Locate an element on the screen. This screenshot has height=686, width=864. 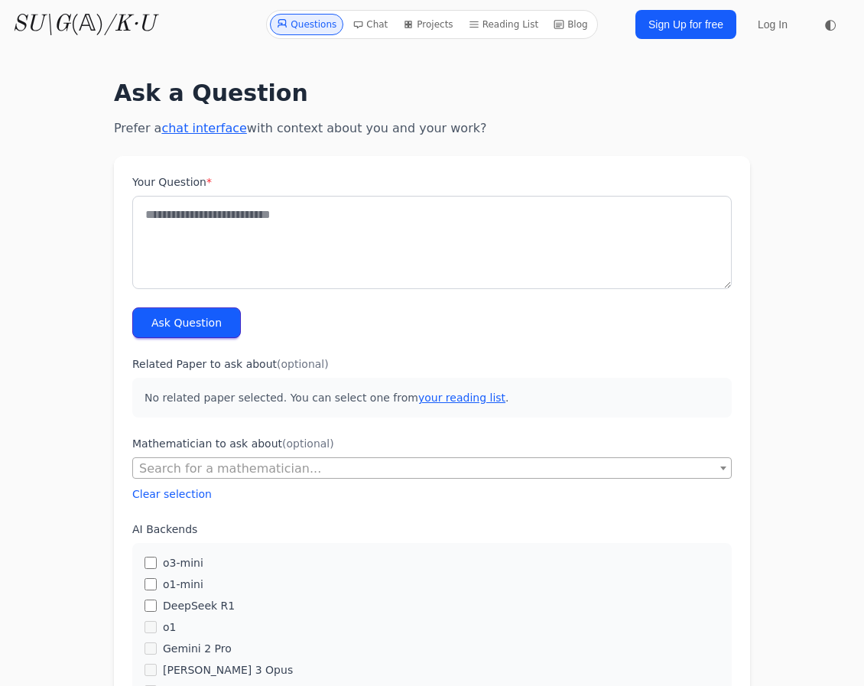
a: chat interface is located at coordinates (203, 128).